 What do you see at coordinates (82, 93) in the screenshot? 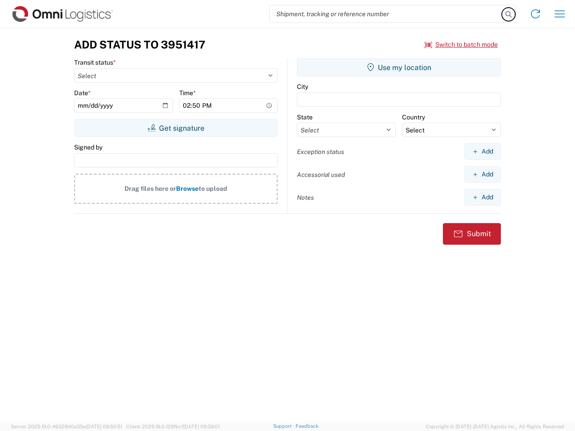
I see `label: Date` at bounding box center [82, 93].